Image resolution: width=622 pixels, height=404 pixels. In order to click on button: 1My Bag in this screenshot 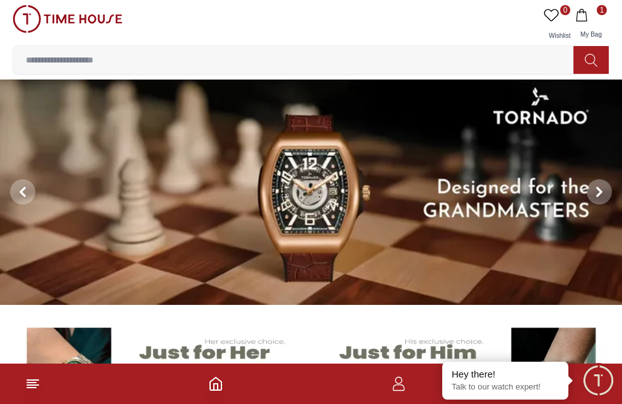, I will do `click(591, 25)`.